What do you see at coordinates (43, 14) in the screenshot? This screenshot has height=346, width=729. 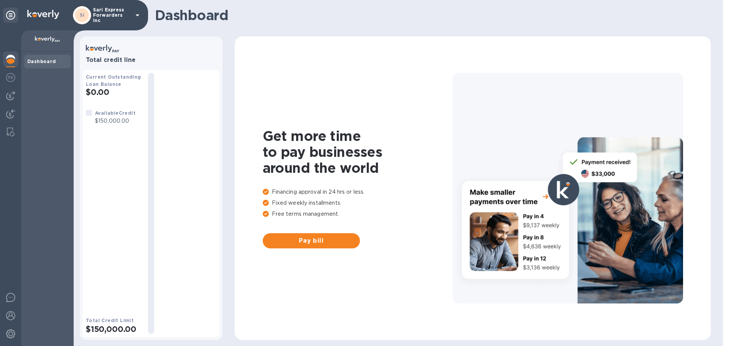 I see `img: Logo` at bounding box center [43, 14].